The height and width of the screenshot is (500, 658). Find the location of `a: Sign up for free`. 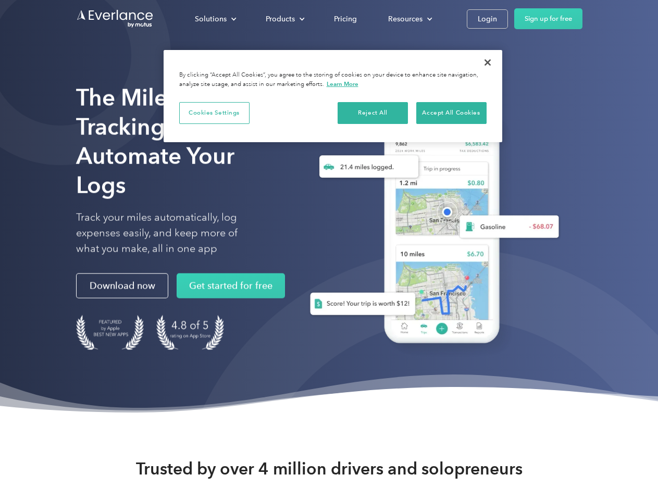

a: Sign up for free is located at coordinates (548, 19).